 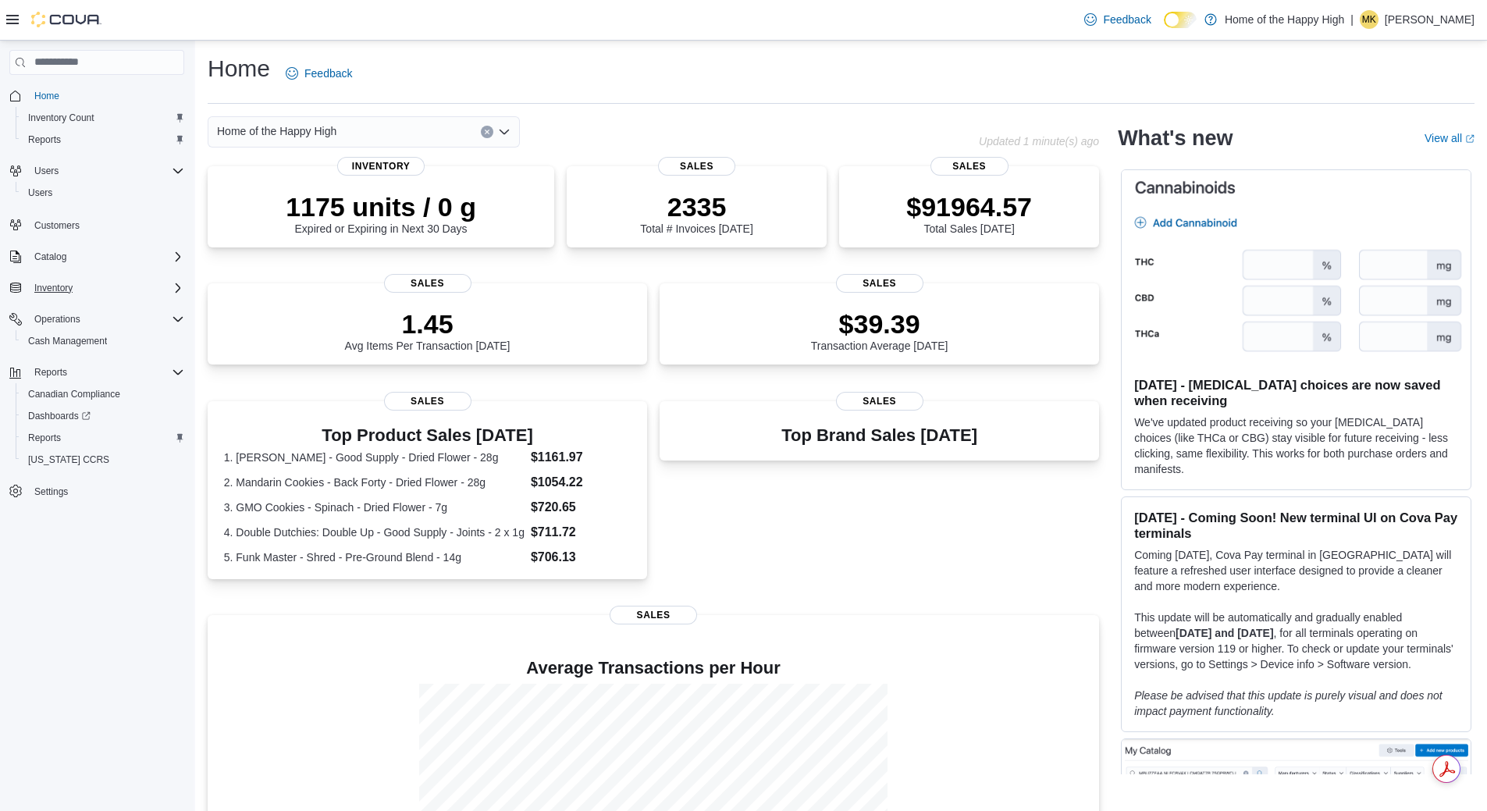 I want to click on button: Customers, so click(x=97, y=224).